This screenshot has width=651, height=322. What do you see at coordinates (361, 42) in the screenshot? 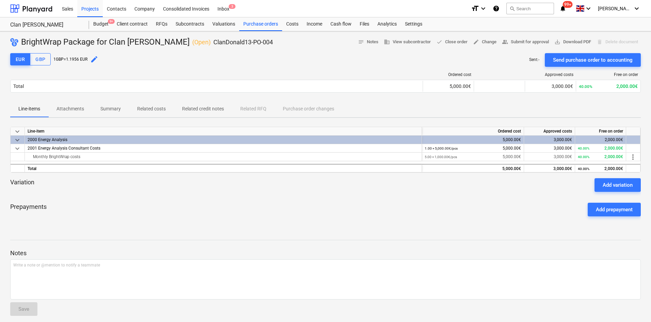
I see `span: notes` at bounding box center [361, 42].